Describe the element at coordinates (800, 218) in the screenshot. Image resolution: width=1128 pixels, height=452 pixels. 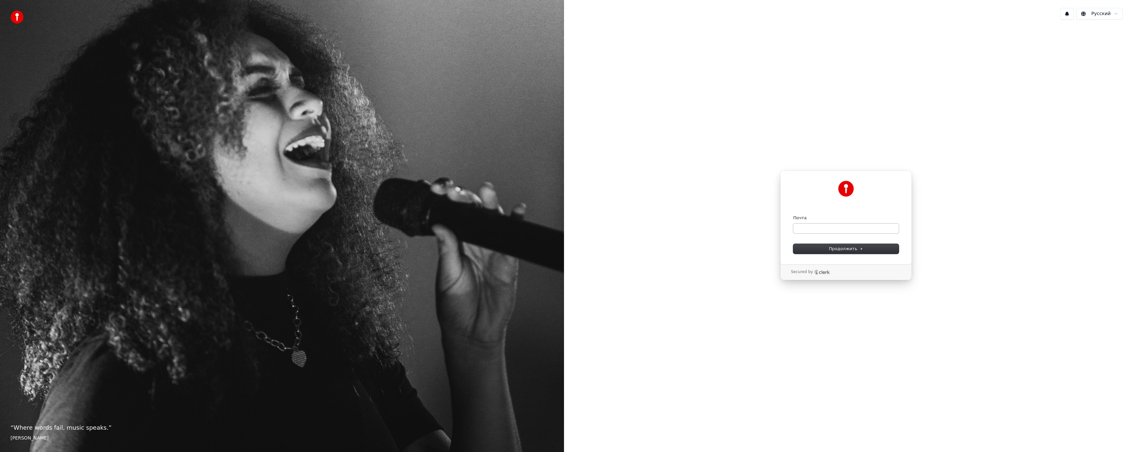
I see `label: Почта` at that location.